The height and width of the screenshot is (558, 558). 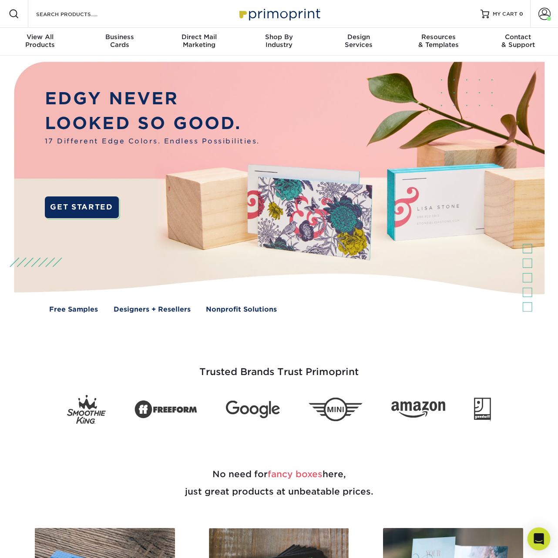 I want to click on div: Industry, so click(x=278, y=41).